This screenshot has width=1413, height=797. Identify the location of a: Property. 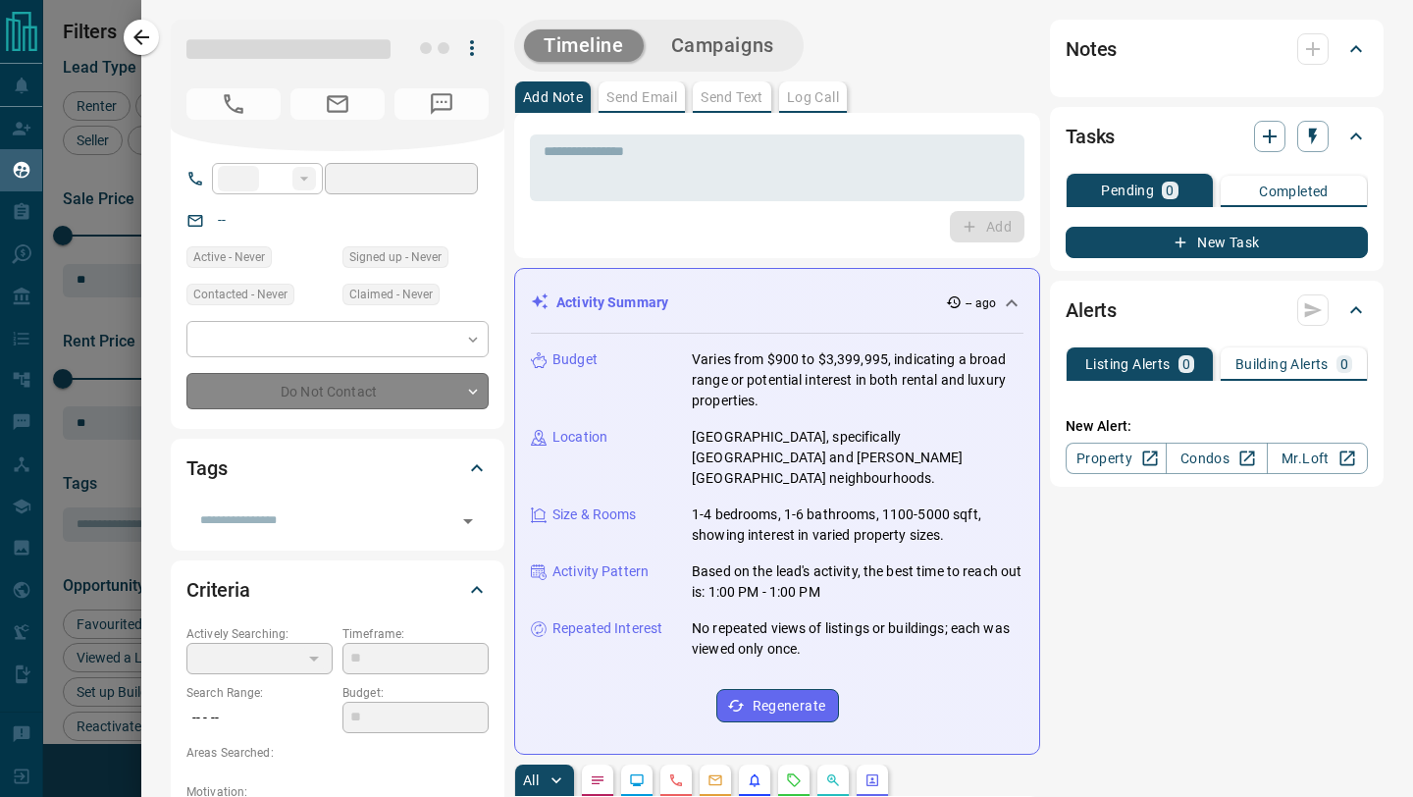
(1116, 458).